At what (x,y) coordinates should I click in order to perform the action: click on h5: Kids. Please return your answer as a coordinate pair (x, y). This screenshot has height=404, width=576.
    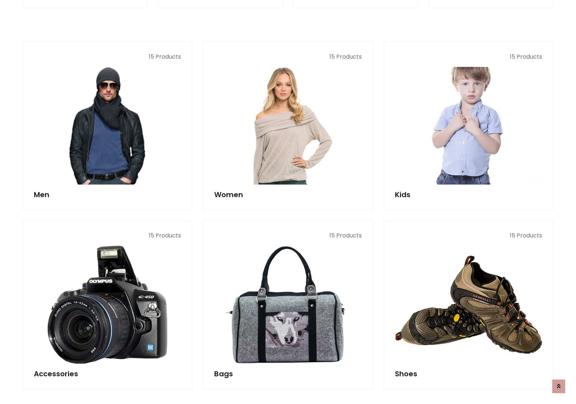
    Looking at the image, I should click on (468, 195).